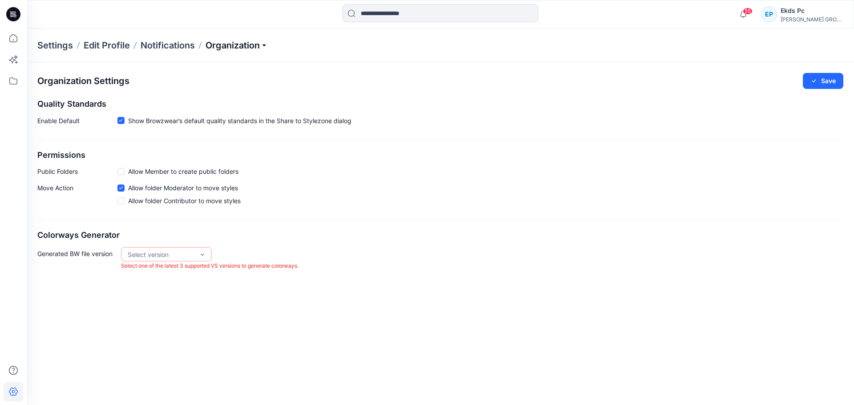 Image resolution: width=854 pixels, height=405 pixels. Describe the element at coordinates (107, 45) in the screenshot. I see `a: Edit Profile` at that location.